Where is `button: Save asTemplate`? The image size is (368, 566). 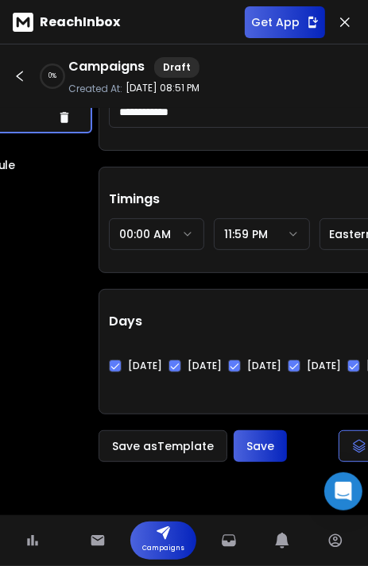
button: Save asTemplate is located at coordinates (163, 446).